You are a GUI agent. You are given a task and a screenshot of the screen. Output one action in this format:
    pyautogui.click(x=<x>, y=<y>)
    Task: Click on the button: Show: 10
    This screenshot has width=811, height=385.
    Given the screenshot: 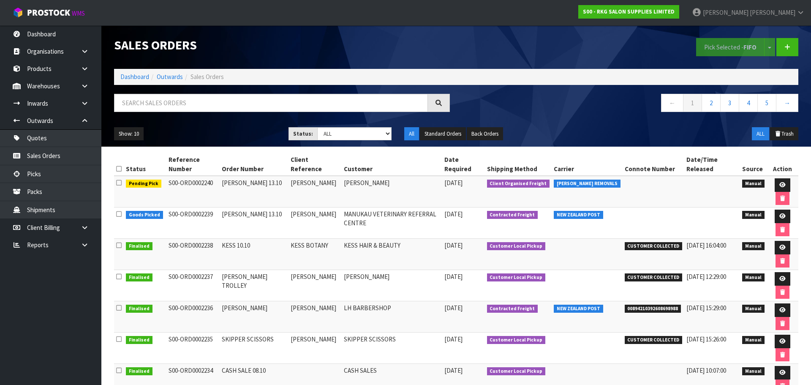 What is the action you would take?
    pyautogui.click(x=129, y=134)
    